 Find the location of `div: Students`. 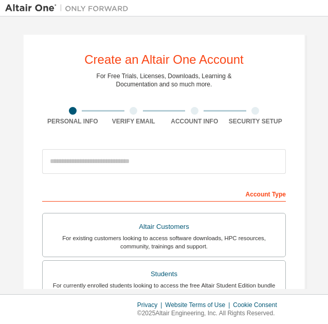

div: Students is located at coordinates (164, 274).